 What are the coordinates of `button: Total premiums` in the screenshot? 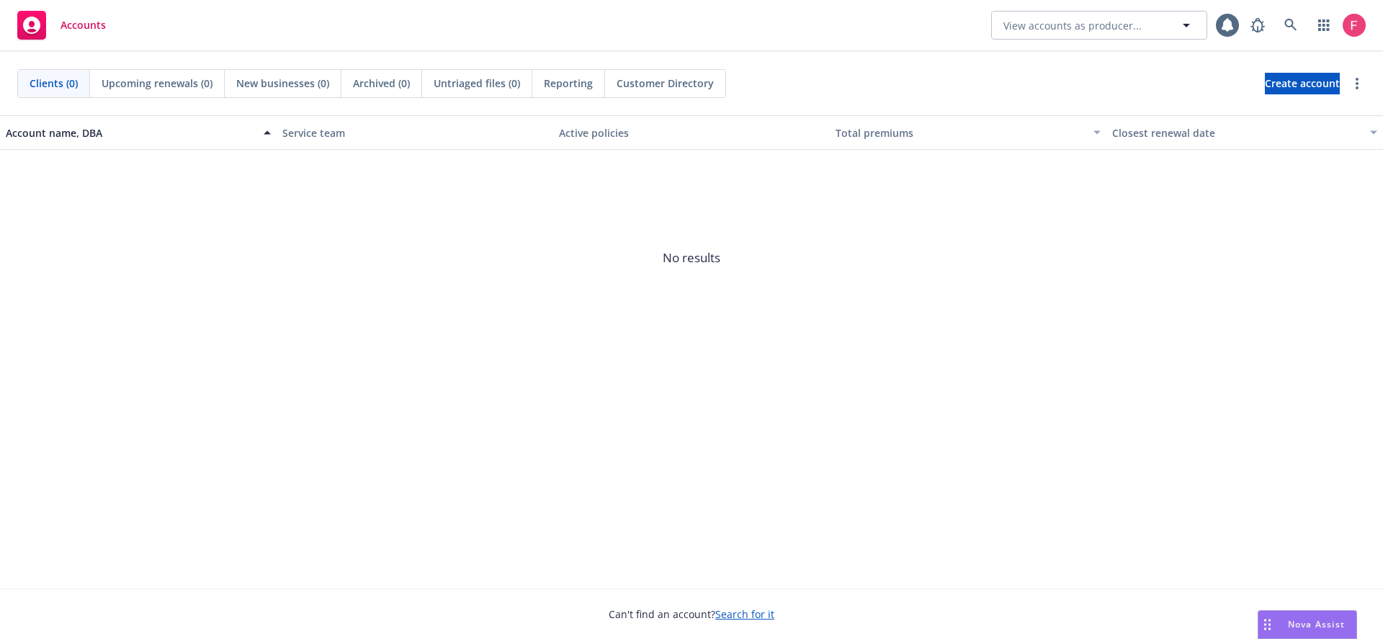 It's located at (968, 133).